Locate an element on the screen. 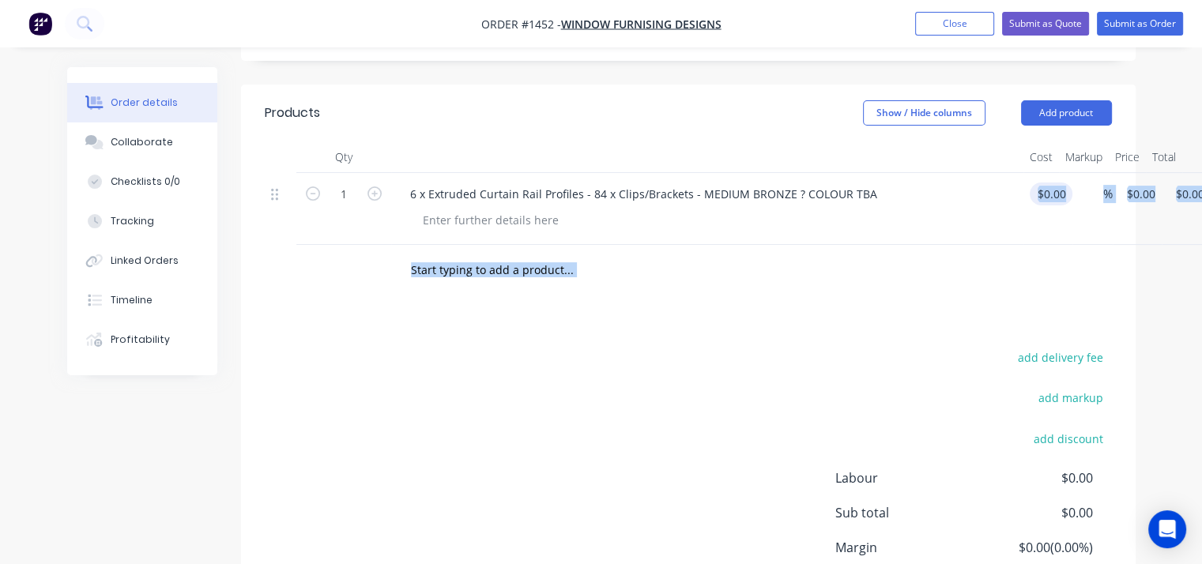  button: Linked Orders is located at coordinates (142, 261).